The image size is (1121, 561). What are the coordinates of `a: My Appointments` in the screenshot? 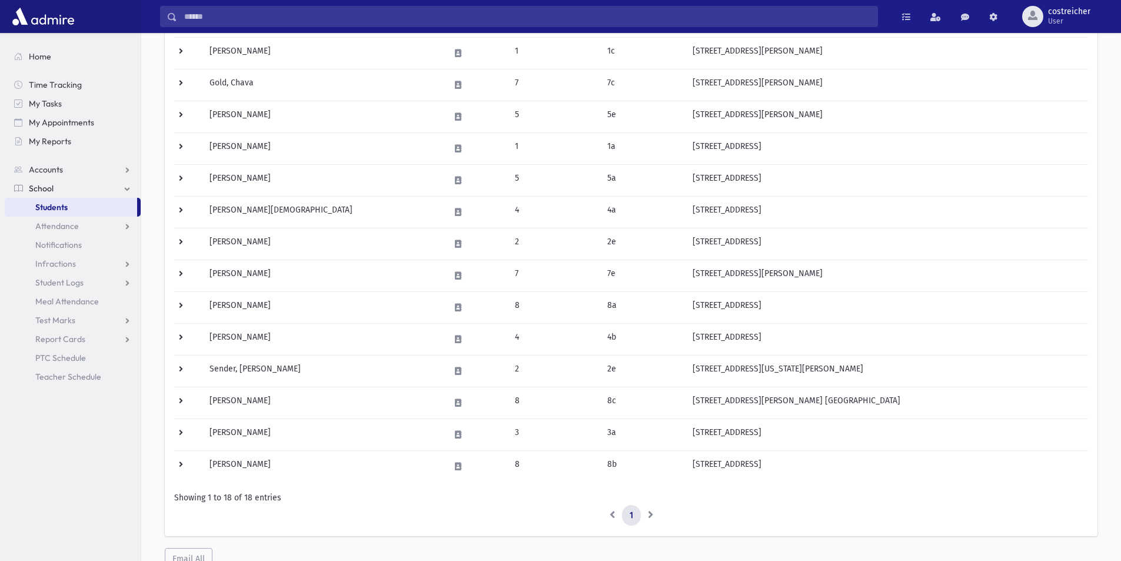 It's located at (72, 122).